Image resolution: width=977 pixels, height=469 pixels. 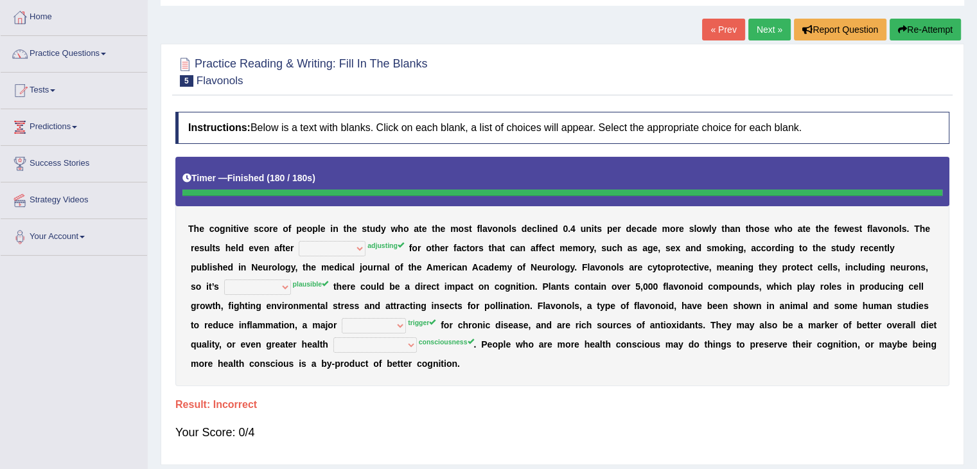 I want to click on b: p, so click(x=299, y=229).